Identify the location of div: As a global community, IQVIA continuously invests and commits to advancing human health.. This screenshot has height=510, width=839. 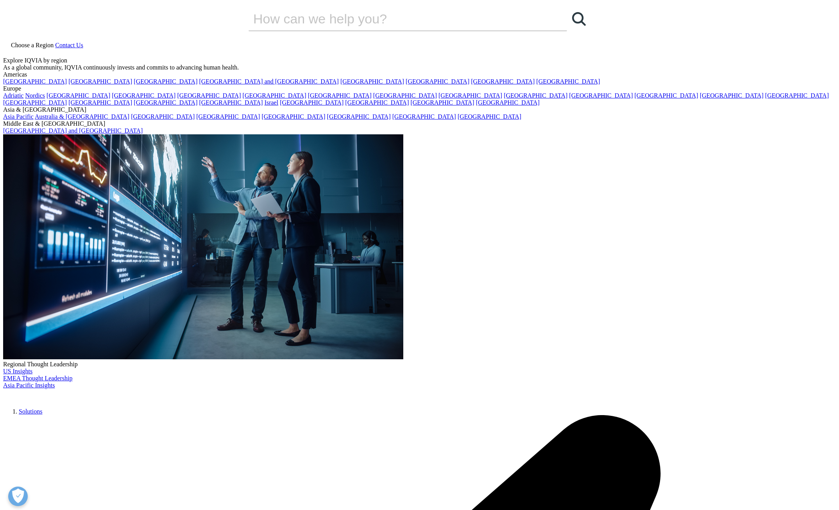
(419, 68).